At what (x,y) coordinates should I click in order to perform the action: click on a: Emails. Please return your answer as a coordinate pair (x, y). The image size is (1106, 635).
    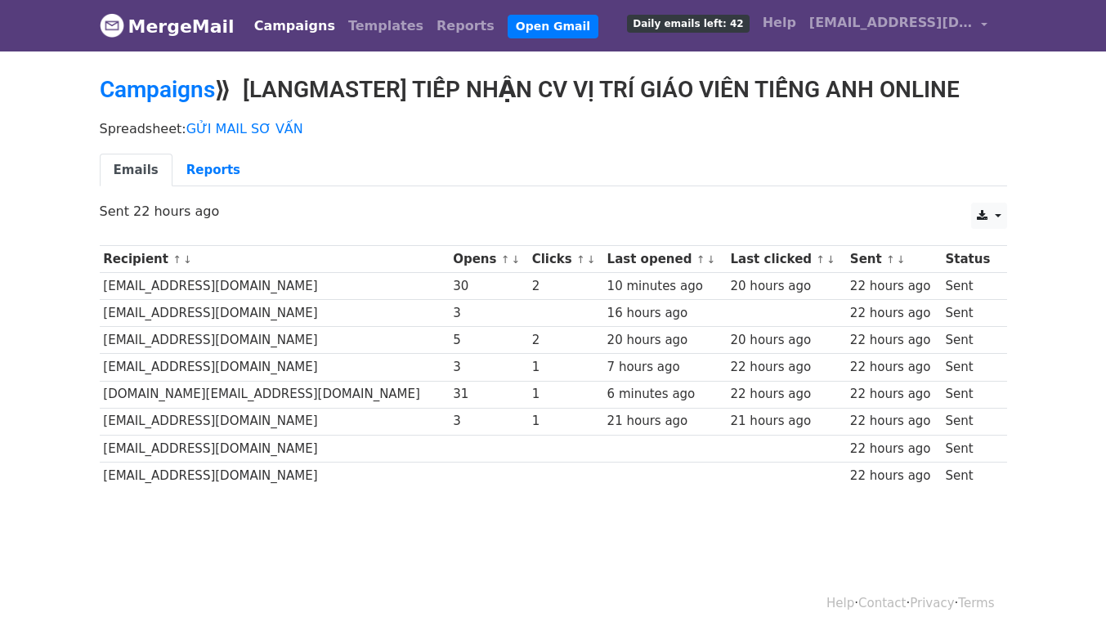
    Looking at the image, I should click on (136, 170).